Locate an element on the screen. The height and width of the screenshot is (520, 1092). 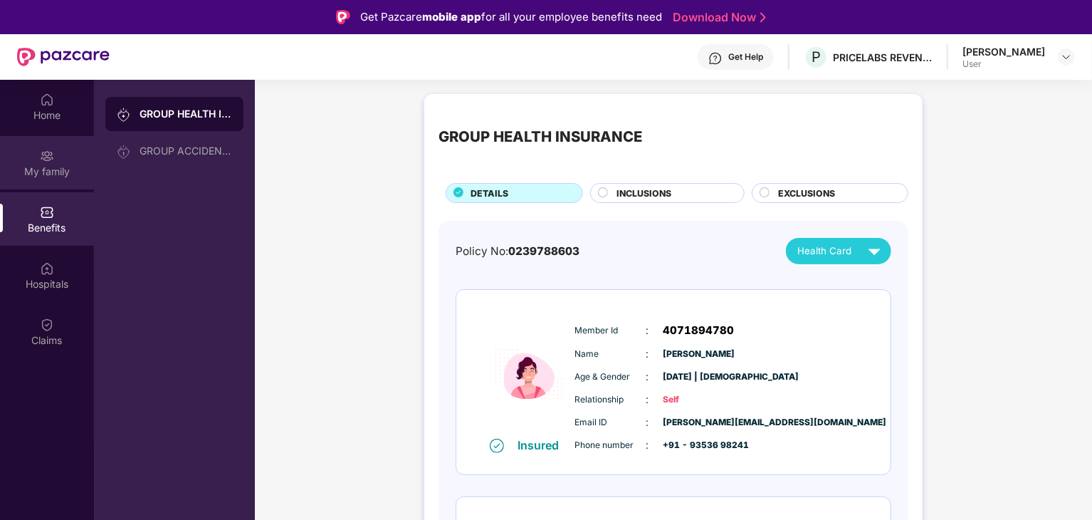
img: icon is located at coordinates (529, 374).